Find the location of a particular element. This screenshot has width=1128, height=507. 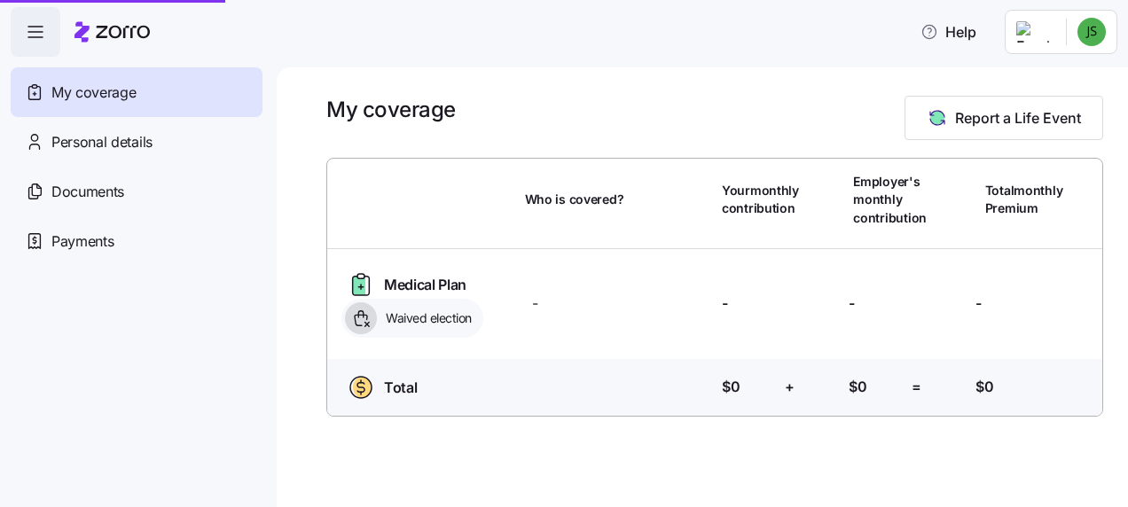

span: Employer's monthly contribution is located at coordinates (889, 200).